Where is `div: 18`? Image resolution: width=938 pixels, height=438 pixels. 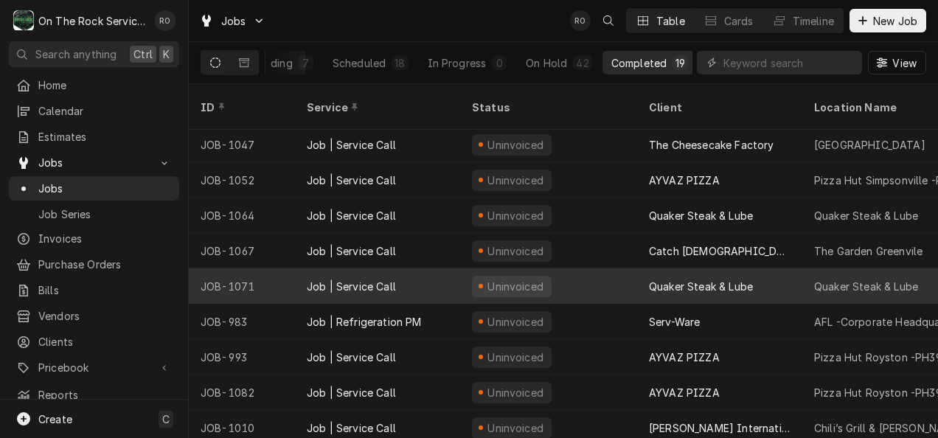 div: 18 is located at coordinates (400, 63).